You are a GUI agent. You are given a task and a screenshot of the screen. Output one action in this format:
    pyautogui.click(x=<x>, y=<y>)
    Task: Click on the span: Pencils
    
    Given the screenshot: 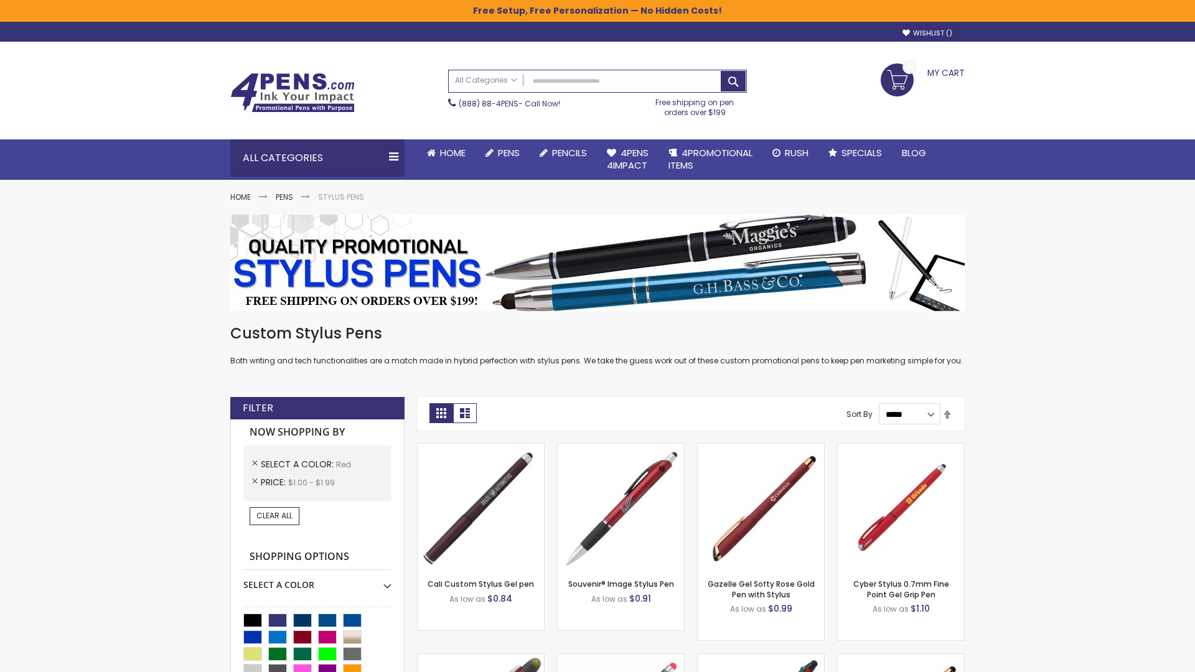 What is the action you would take?
    pyautogui.click(x=569, y=152)
    